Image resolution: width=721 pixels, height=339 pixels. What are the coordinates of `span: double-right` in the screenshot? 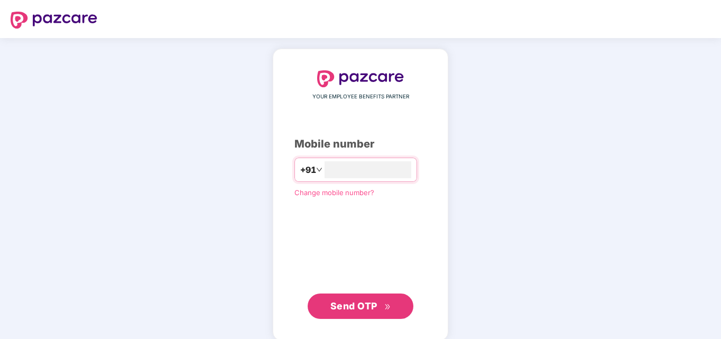 It's located at (388, 307).